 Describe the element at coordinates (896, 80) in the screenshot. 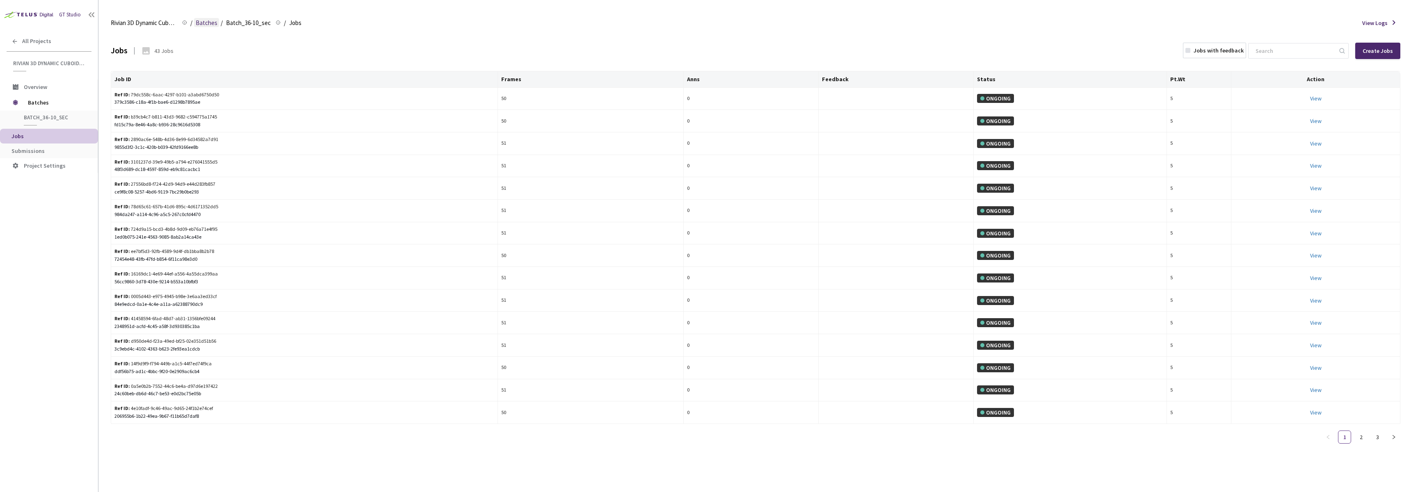

I see `th: Feedback` at that location.